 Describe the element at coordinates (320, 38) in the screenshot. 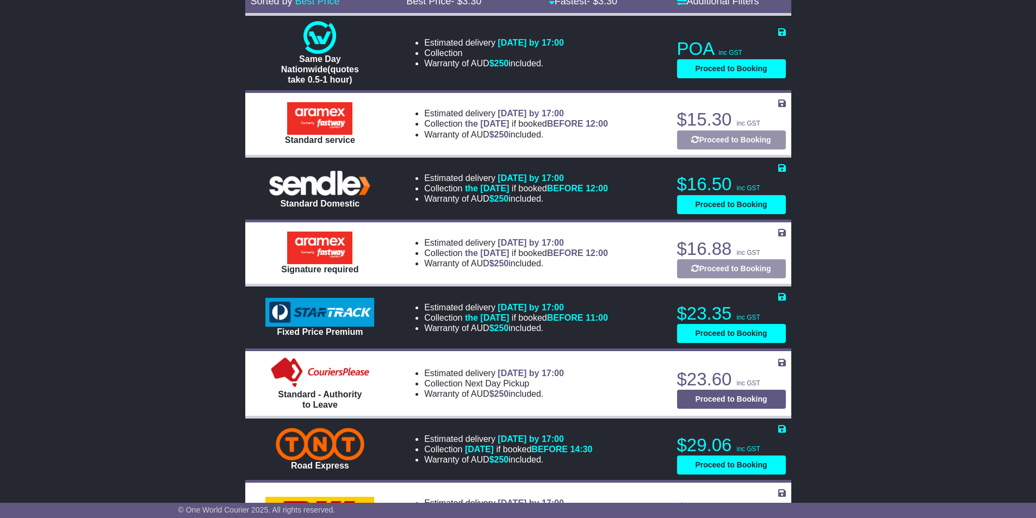

I see `img: One World Courier: Same Day Nationwide(quotes take 0.5-1 hour)` at that location.